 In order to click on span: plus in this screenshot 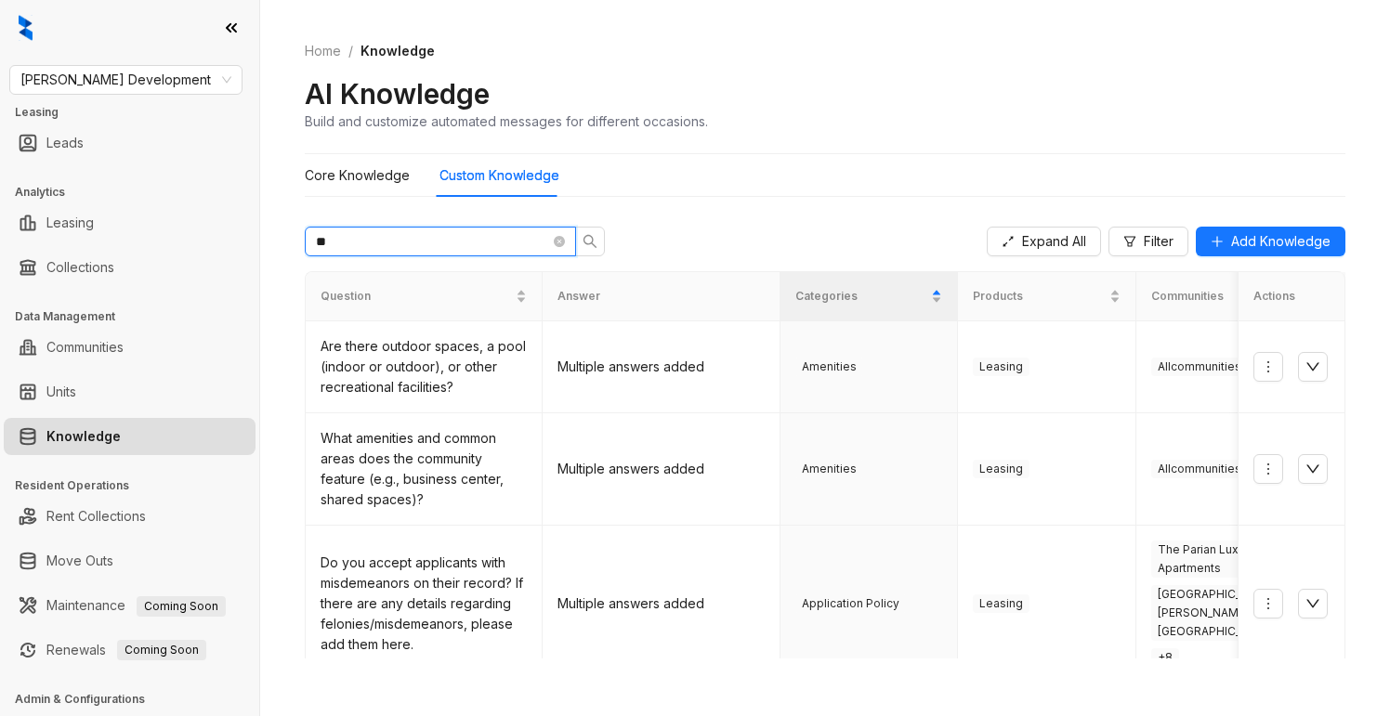, I will do `click(1217, 242)`.